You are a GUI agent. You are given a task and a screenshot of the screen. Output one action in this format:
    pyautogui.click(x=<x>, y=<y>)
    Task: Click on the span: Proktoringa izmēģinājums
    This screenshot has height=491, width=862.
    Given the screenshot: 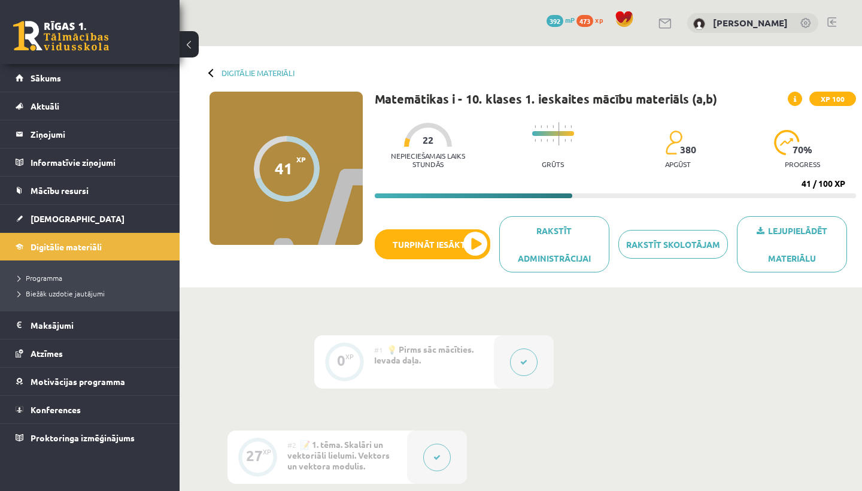 What is the action you would take?
    pyautogui.click(x=83, y=437)
    